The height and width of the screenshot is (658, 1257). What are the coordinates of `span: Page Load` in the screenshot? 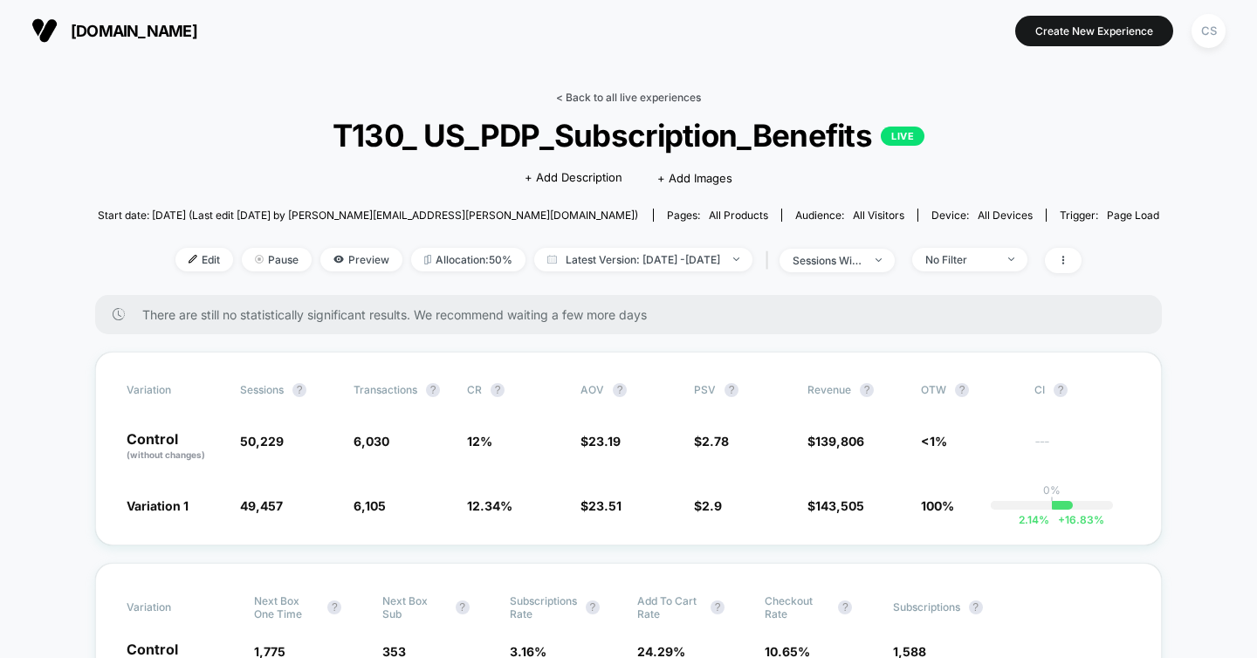 It's located at (1133, 215).